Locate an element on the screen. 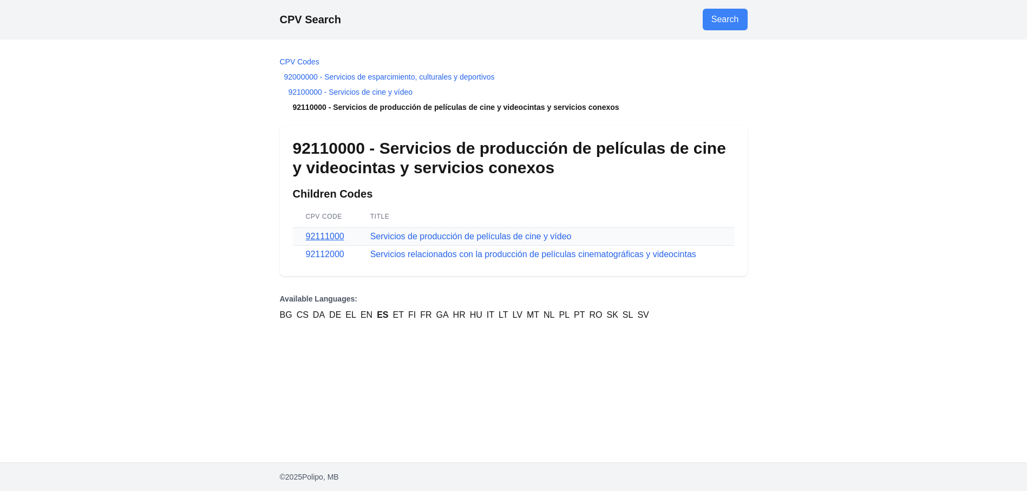  p: © 2025 Polipo, MB is located at coordinates (514, 477).